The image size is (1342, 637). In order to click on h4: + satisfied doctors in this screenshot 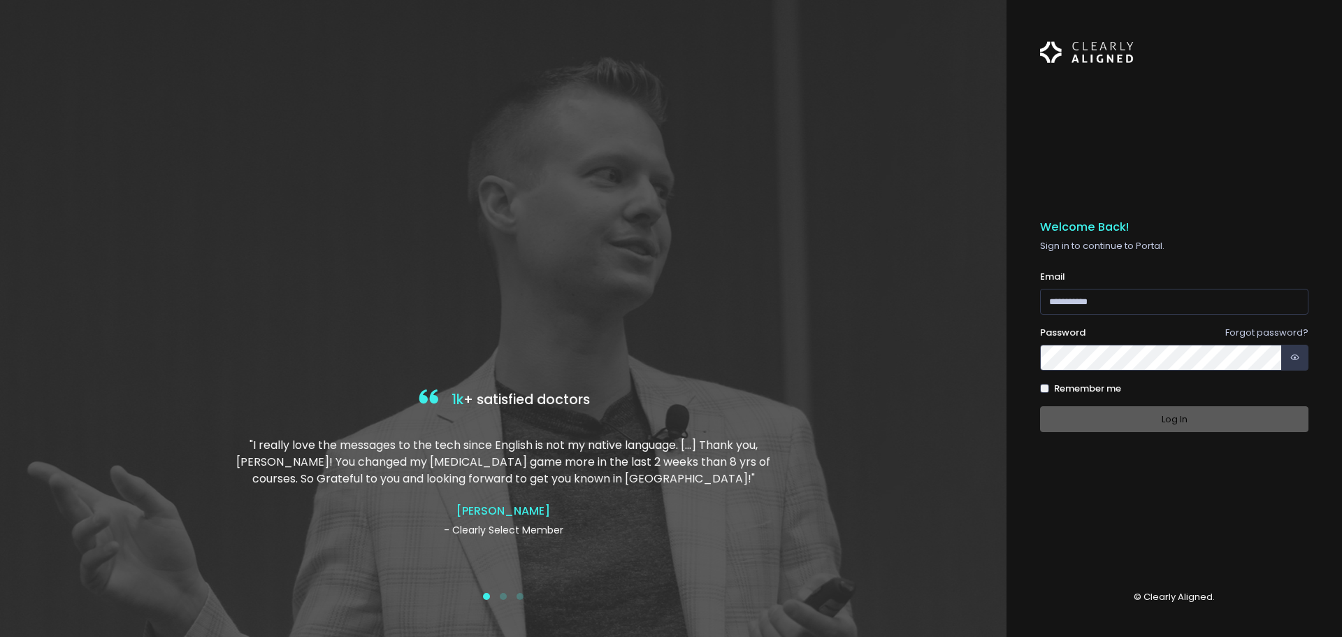, I will do `click(503, 400)`.